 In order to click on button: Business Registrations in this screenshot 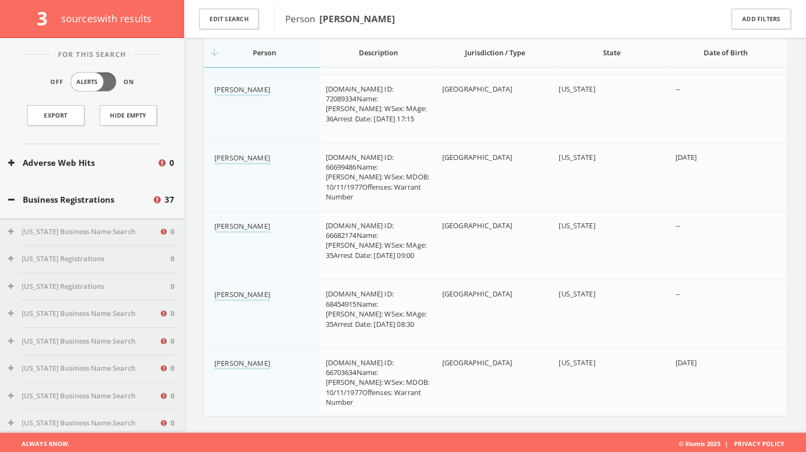, I will do `click(80, 199)`.